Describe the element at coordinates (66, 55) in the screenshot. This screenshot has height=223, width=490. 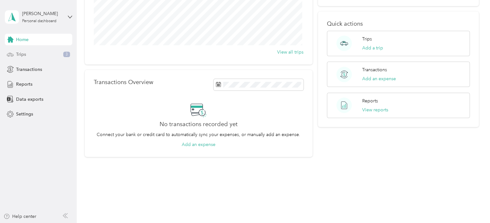
I see `span: 3` at that location.